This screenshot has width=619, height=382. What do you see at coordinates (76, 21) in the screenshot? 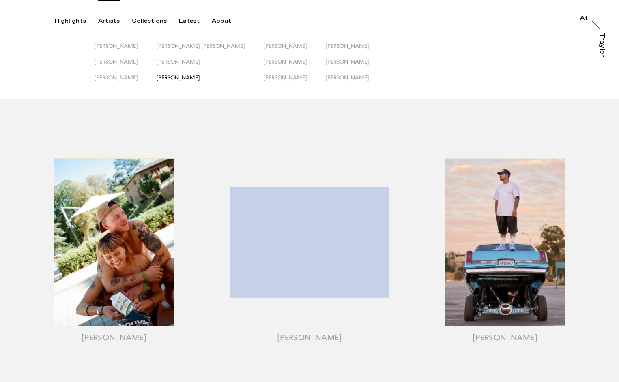
I see `button: Highlights` at bounding box center [76, 21].